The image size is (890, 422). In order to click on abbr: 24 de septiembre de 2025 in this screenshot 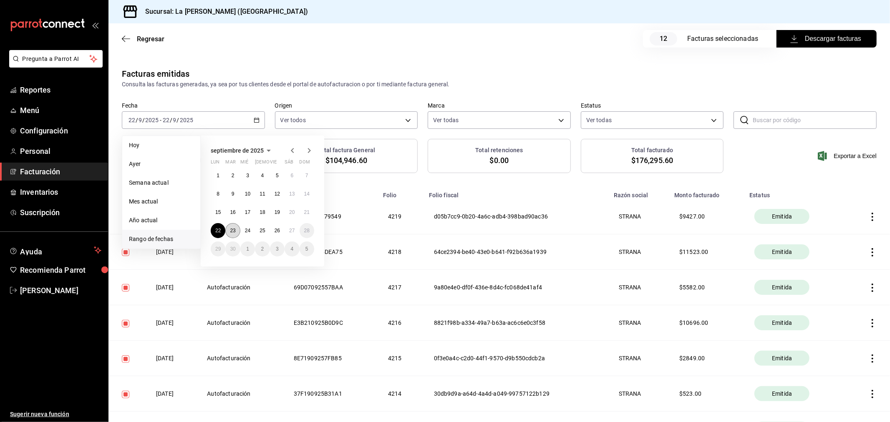, I will do `click(247, 231)`.